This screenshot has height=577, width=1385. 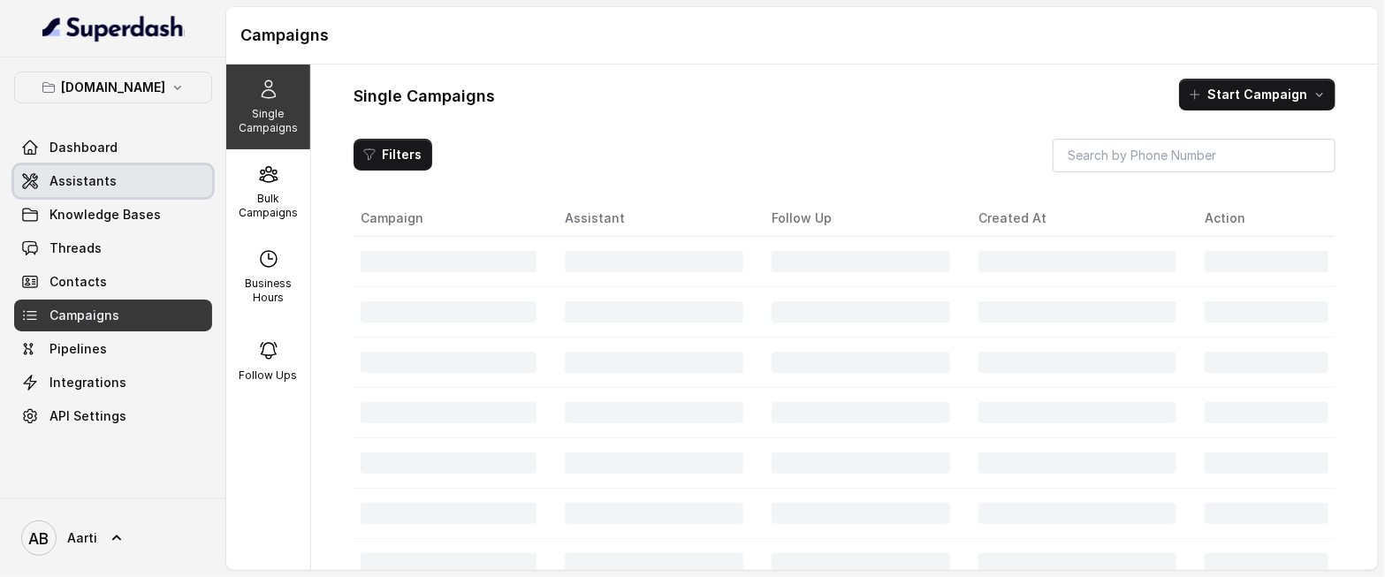 I want to click on p: Follow Ups, so click(x=269, y=376).